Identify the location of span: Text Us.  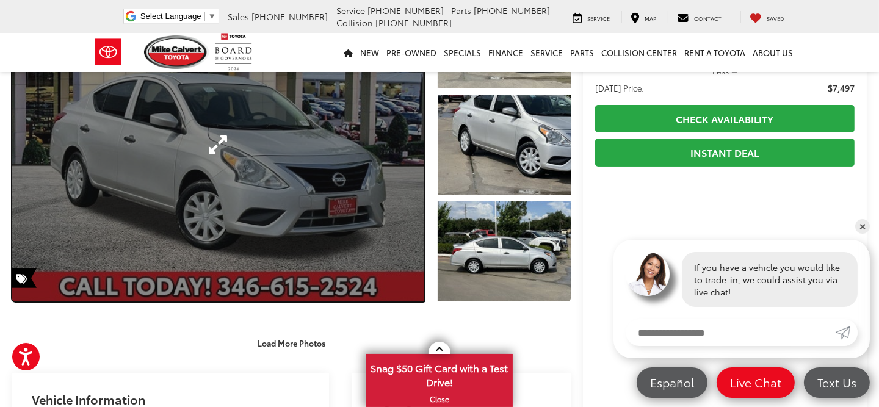
(837, 382).